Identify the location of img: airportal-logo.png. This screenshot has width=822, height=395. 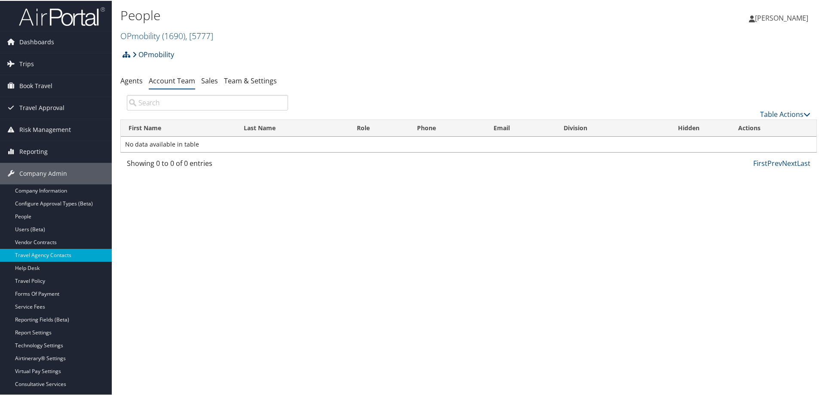
(62, 15).